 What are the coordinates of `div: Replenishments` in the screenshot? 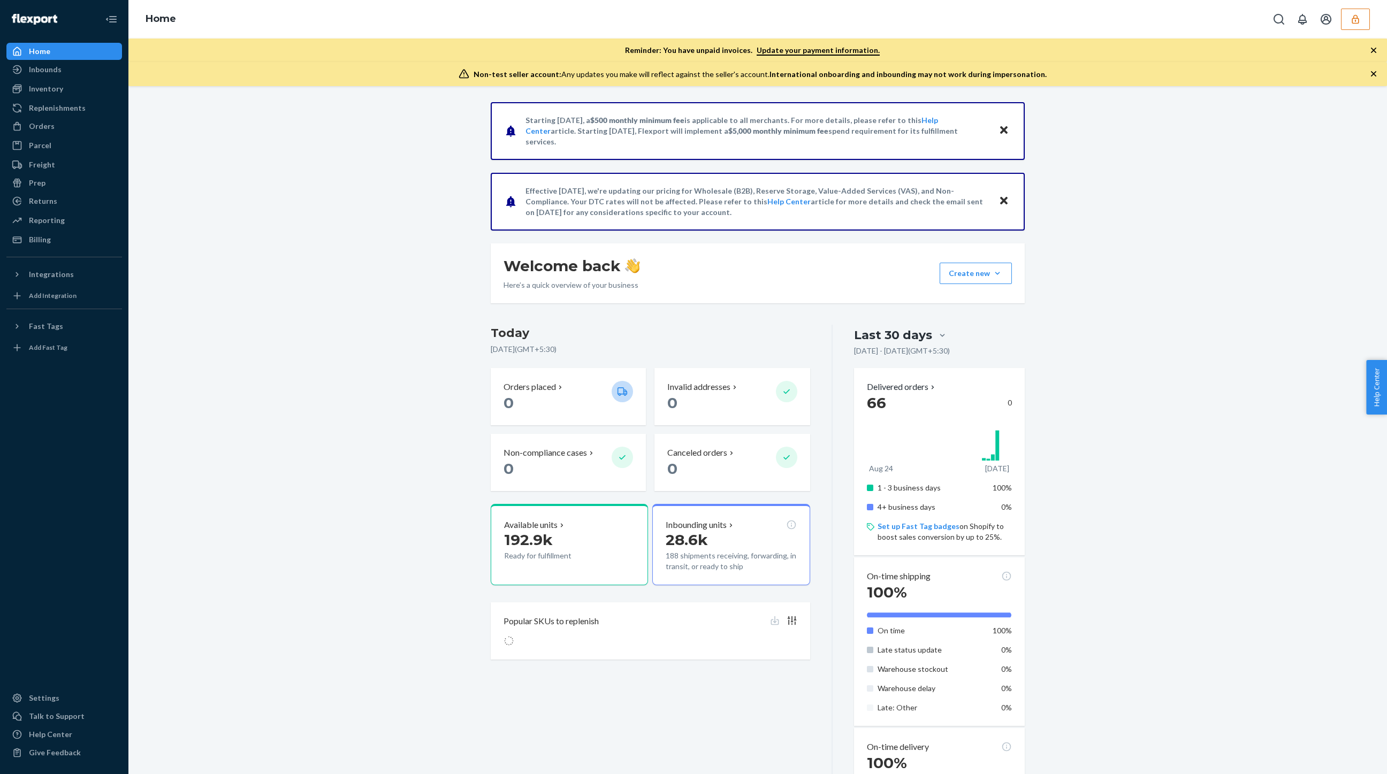 It's located at (57, 108).